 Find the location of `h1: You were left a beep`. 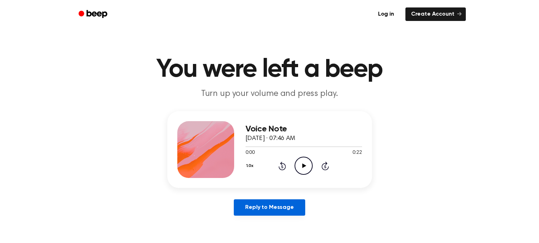

h1: You were left a beep is located at coordinates (270, 70).